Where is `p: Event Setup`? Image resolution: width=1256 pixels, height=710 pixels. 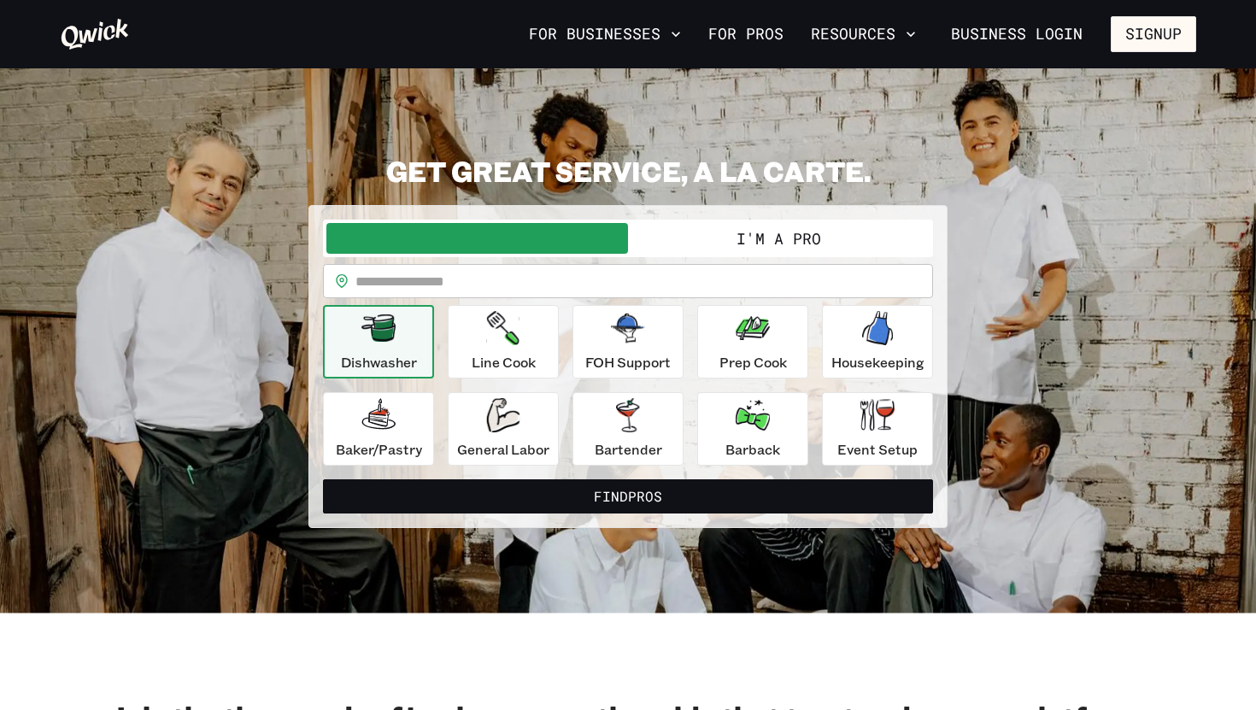
p: Event Setup is located at coordinates (877, 449).